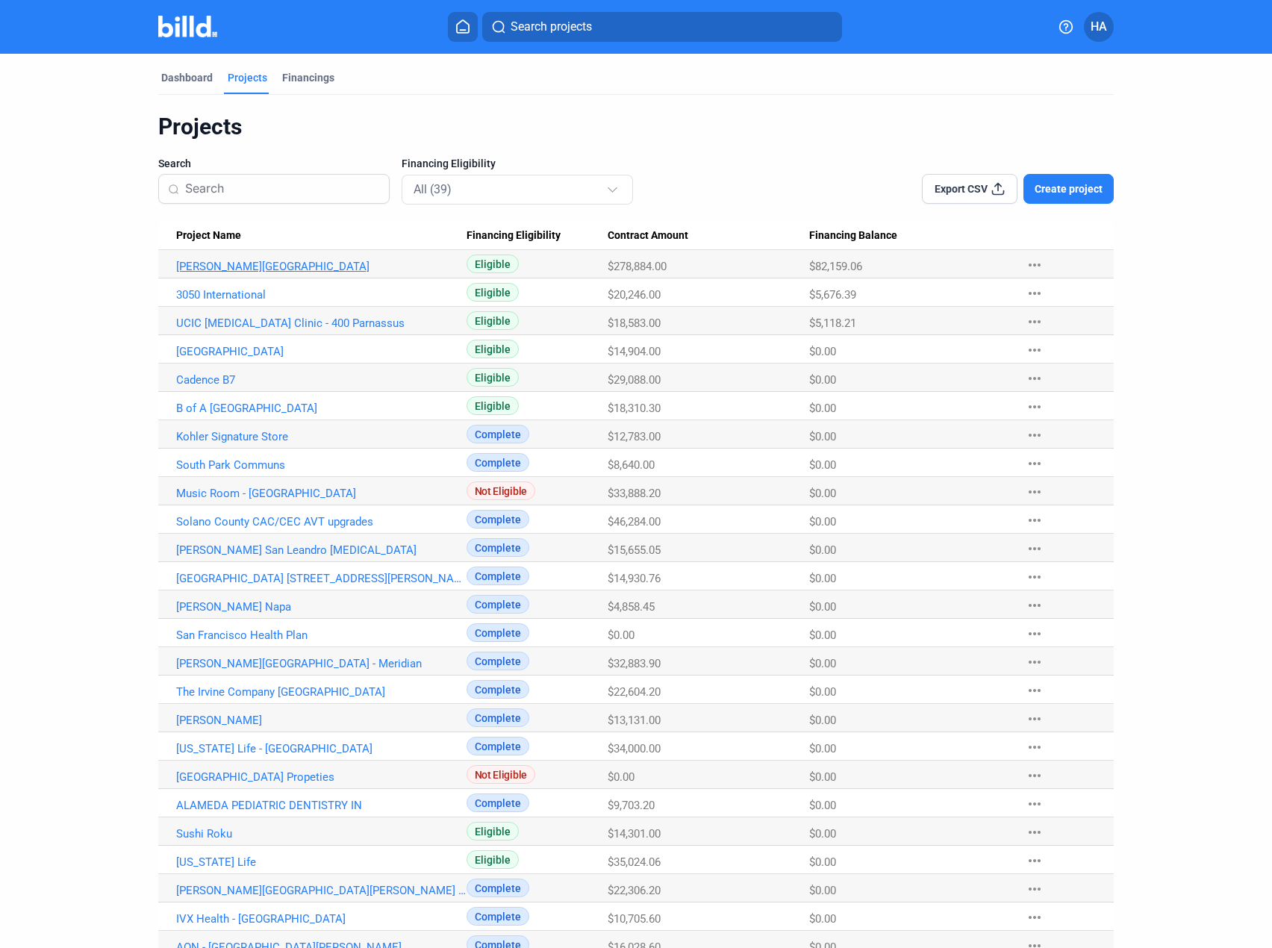  What do you see at coordinates (321, 236) in the screenshot?
I see `div: Project Name` at bounding box center [321, 236].